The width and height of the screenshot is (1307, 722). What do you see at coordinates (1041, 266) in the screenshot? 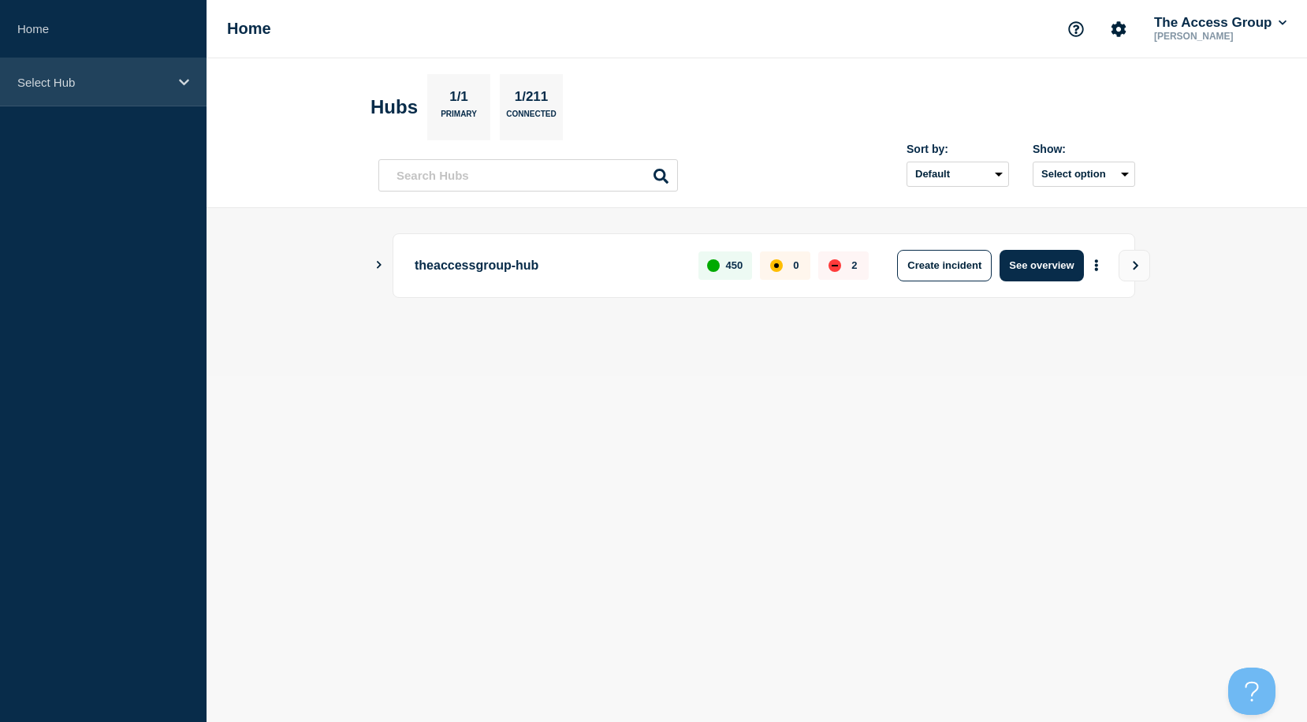
I see `button: See overview` at bounding box center [1041, 266].